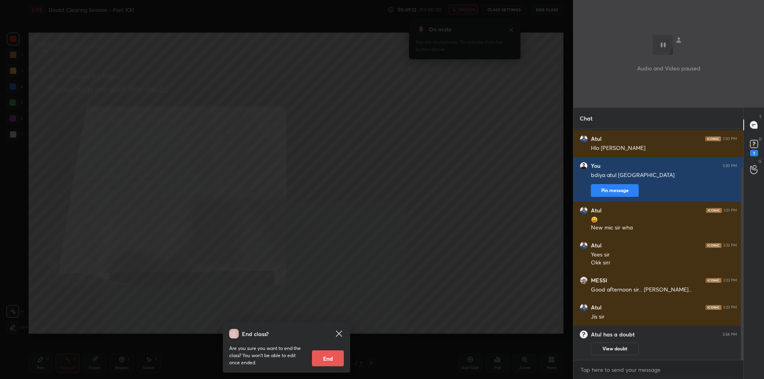 The width and height of the screenshot is (764, 379). Describe the element at coordinates (668, 68) in the screenshot. I see `p: Audio and Video paused` at that location.